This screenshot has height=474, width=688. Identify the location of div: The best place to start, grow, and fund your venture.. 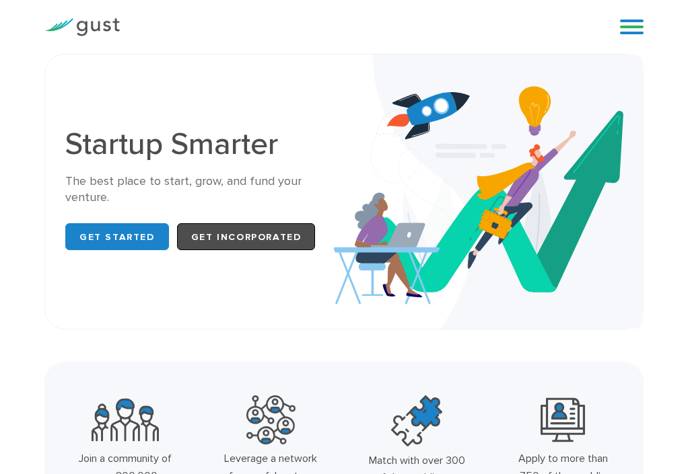
(199, 190).